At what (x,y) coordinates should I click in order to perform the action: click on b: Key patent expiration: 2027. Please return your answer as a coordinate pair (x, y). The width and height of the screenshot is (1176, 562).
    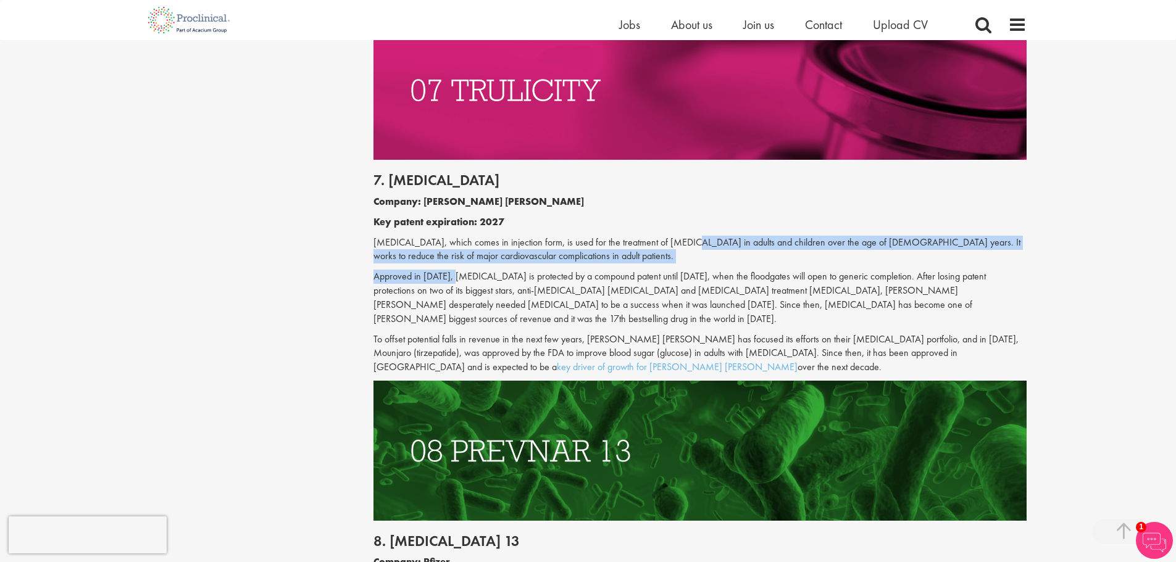
    Looking at the image, I should click on (439, 222).